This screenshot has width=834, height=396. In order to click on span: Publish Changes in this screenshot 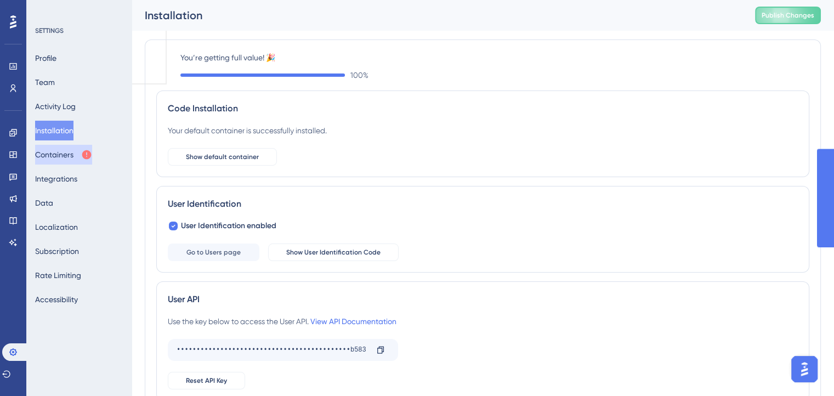, I will do `click(788, 15)`.